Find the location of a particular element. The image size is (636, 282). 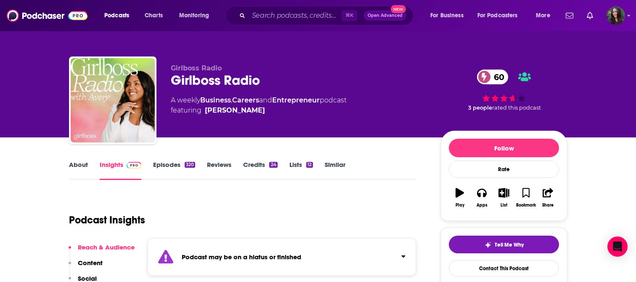

button: Reach & Audience is located at coordinates (101, 250).